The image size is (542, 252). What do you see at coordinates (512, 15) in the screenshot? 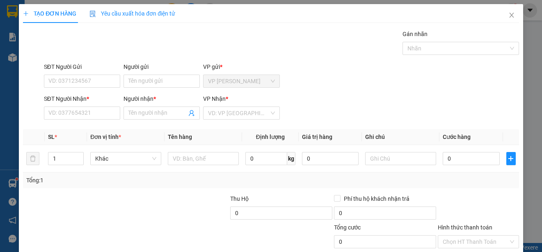
I see `span: close` at bounding box center [512, 15].